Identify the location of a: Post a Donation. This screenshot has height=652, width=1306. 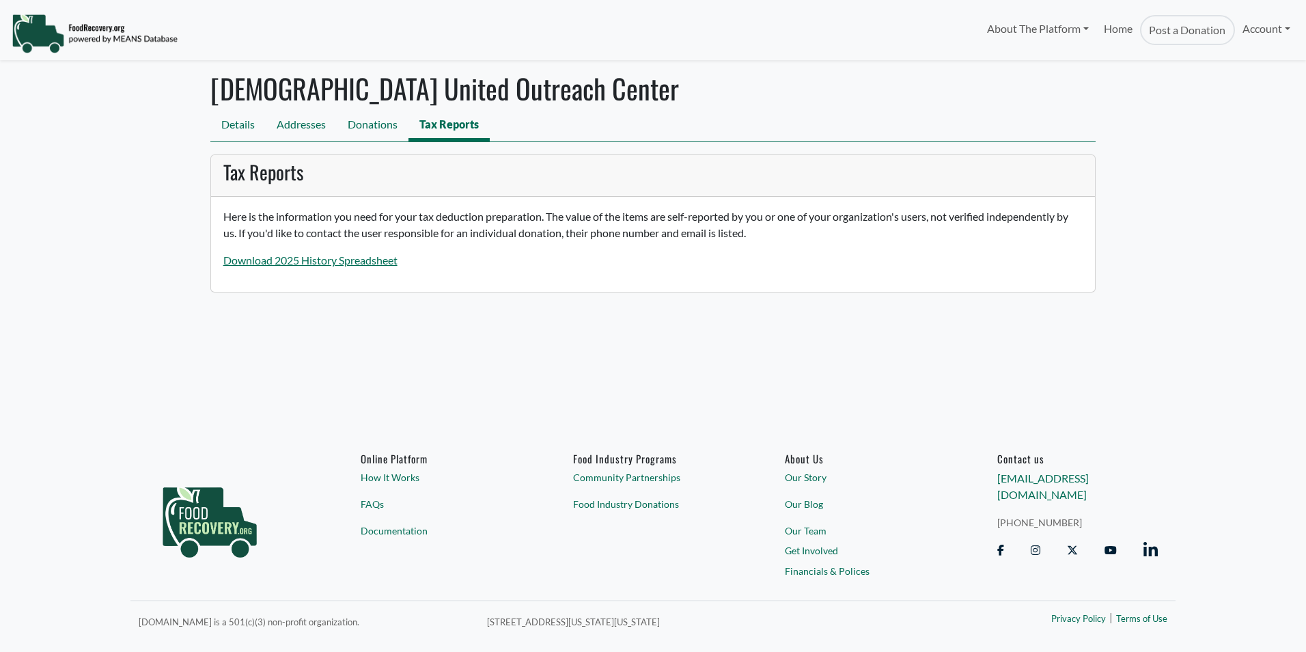
(1188, 30).